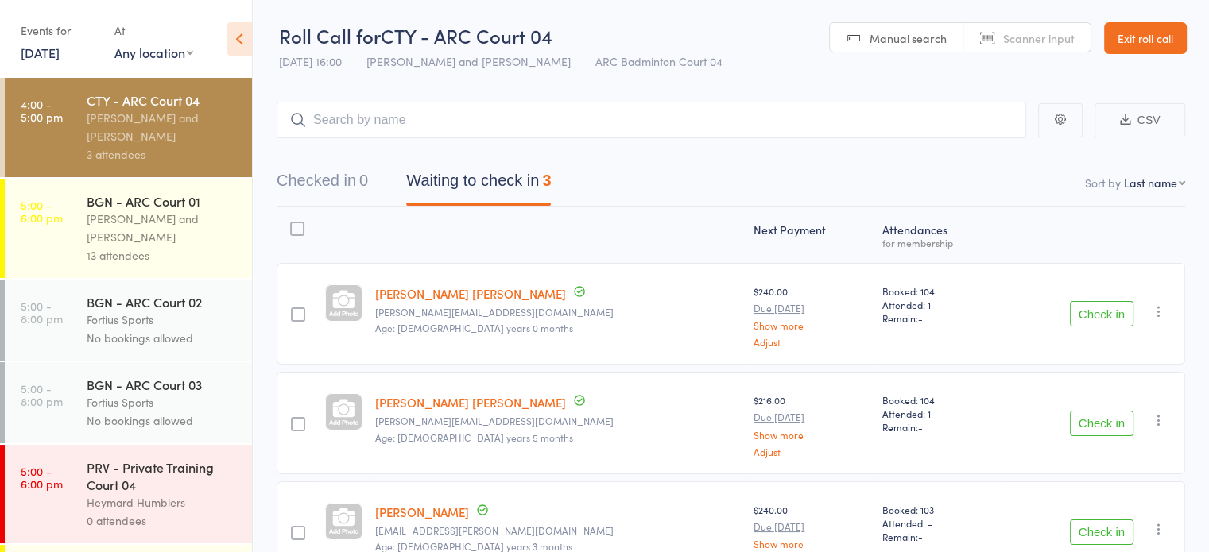 The height and width of the screenshot is (552, 1209). Describe the element at coordinates (1102, 183) in the screenshot. I see `label: Sort by` at that location.